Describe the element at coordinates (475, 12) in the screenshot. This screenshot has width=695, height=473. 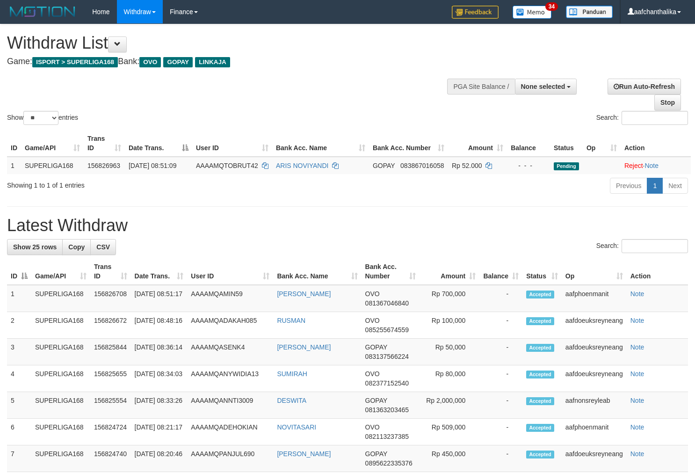
I see `img: Feedback.jpg` at that location.